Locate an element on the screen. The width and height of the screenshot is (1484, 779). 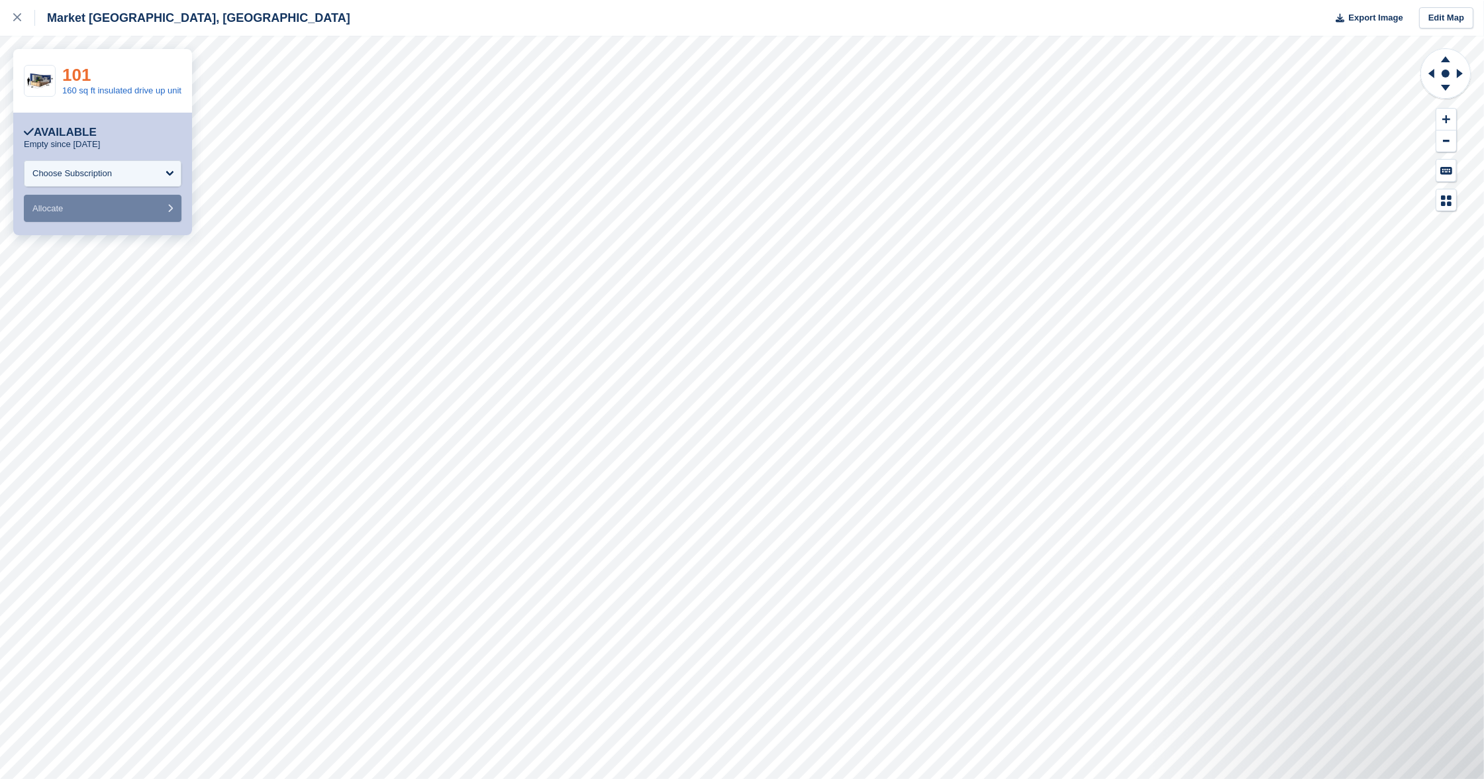
button: Map Legend is located at coordinates (1446, 200).